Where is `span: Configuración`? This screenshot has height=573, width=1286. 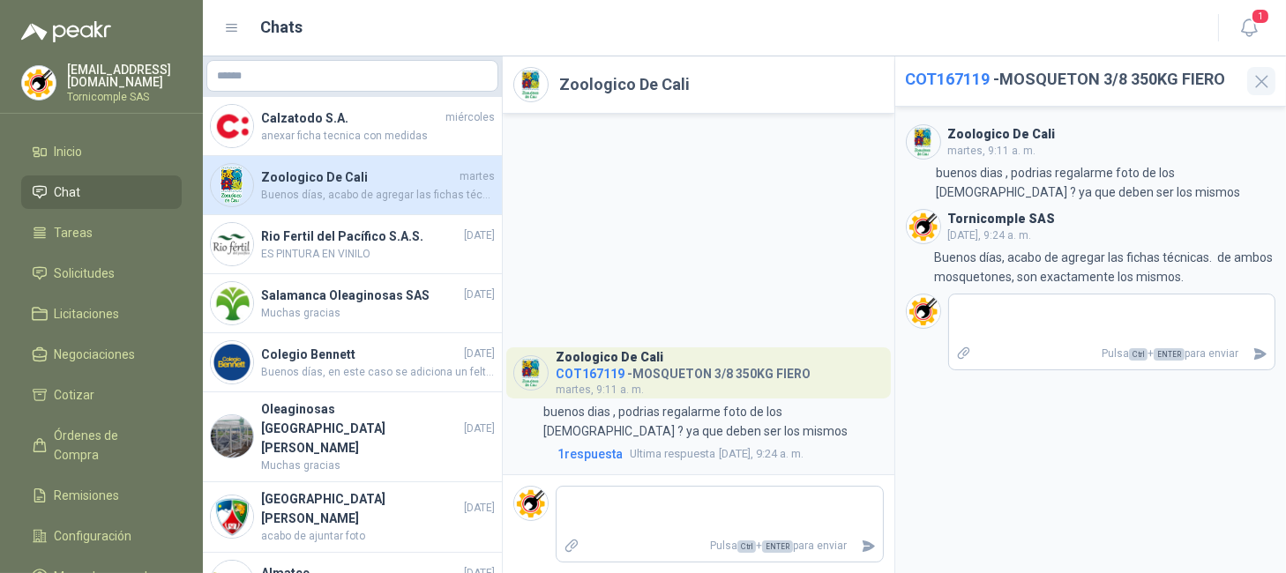
span: Configuración is located at coordinates (93, 536).